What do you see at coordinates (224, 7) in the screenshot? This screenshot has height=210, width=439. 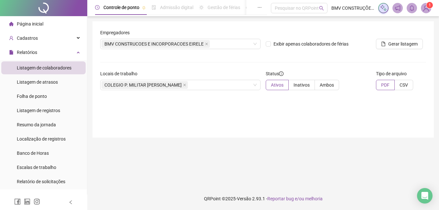 I see `span: Gestão de férias` at bounding box center [224, 7].